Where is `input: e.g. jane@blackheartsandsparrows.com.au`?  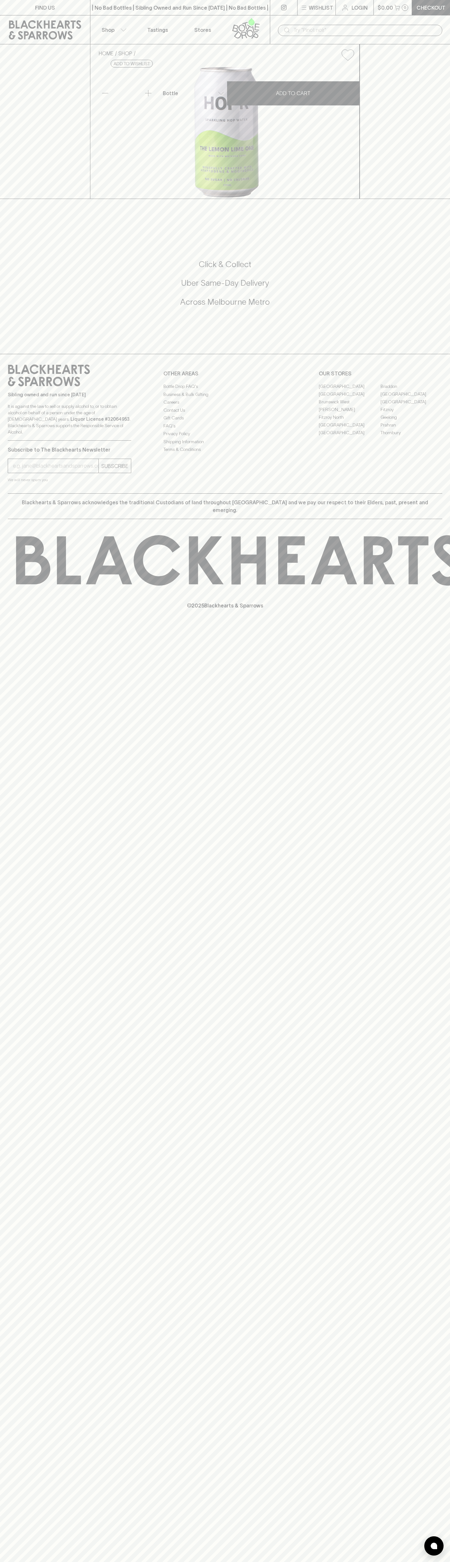
input: e.g. jane@blackheartsandsparrows.com.au is located at coordinates (56, 466).